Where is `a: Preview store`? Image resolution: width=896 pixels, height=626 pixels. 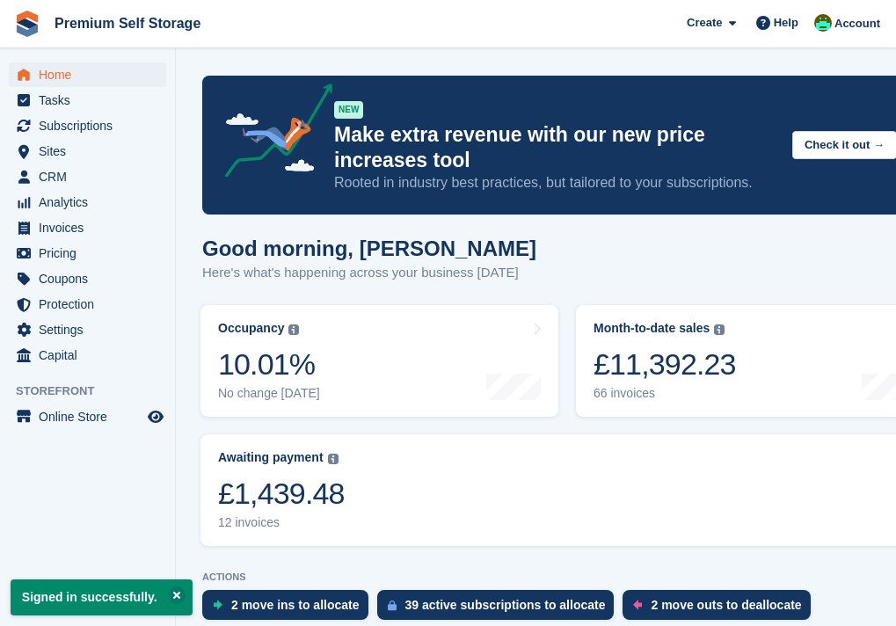
a: Preview store is located at coordinates (156, 417).